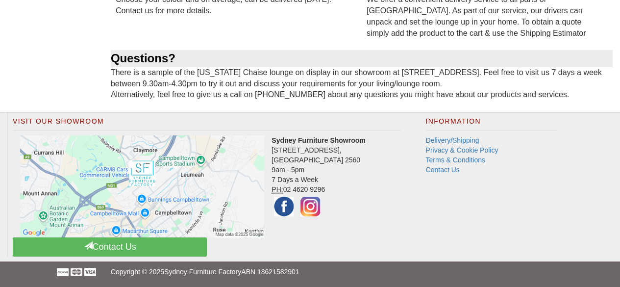 The width and height of the screenshot is (620, 287). Describe the element at coordinates (142, 186) in the screenshot. I see `img: Click to activate map` at that location.